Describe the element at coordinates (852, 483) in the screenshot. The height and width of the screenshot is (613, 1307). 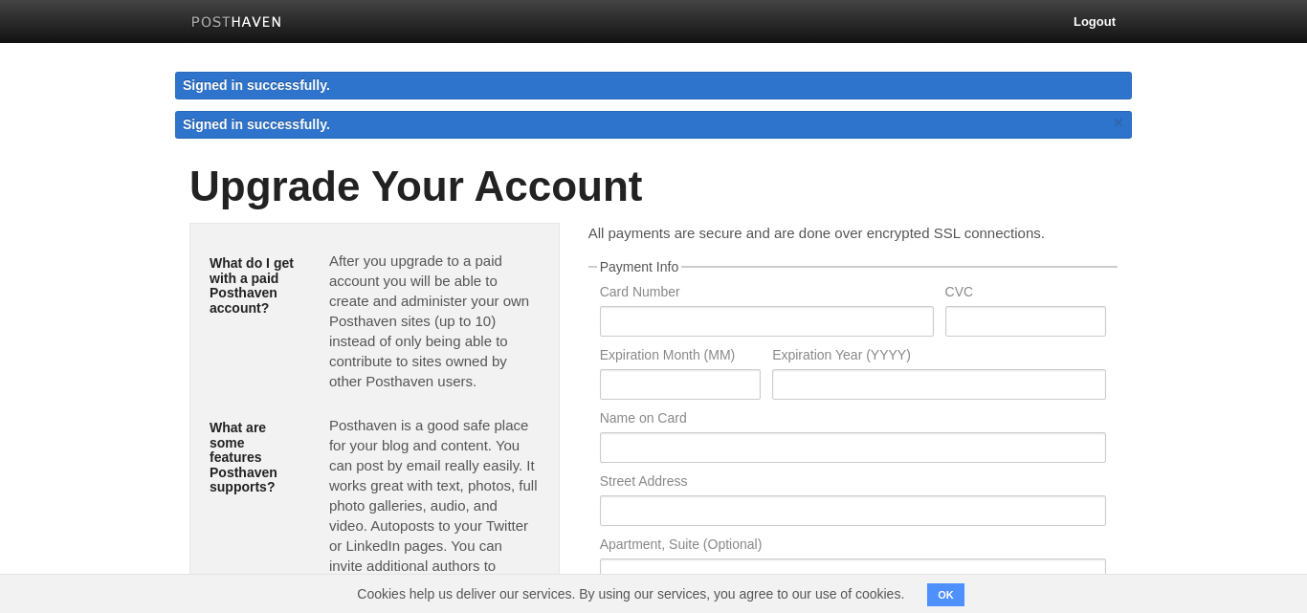
I see `label: Street Address` at that location.